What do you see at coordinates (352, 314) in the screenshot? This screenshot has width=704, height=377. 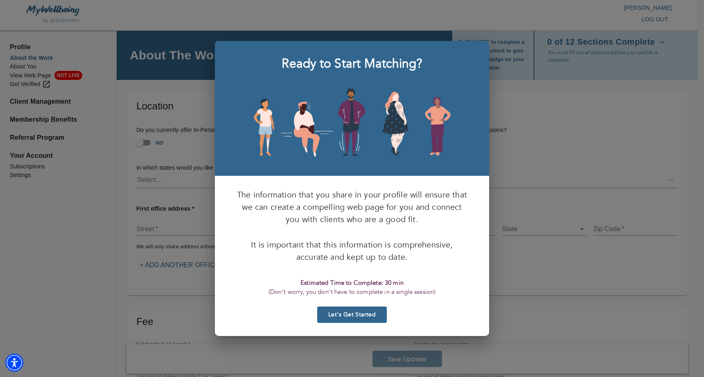 I see `button: Let’s Get Started` at bounding box center [352, 314].